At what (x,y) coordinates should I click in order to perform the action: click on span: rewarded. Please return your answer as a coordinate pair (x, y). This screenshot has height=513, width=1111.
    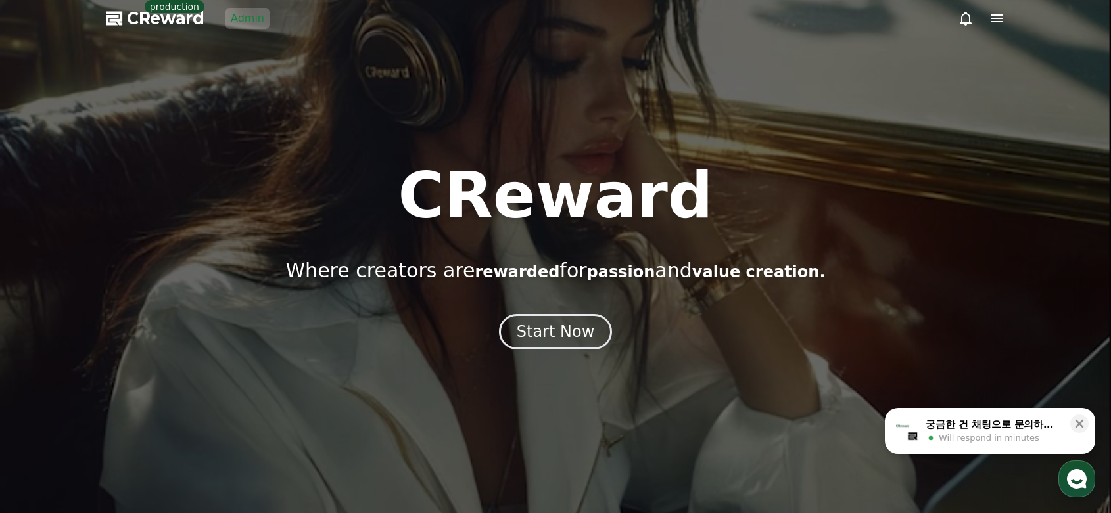
    Looking at the image, I should click on (517, 272).